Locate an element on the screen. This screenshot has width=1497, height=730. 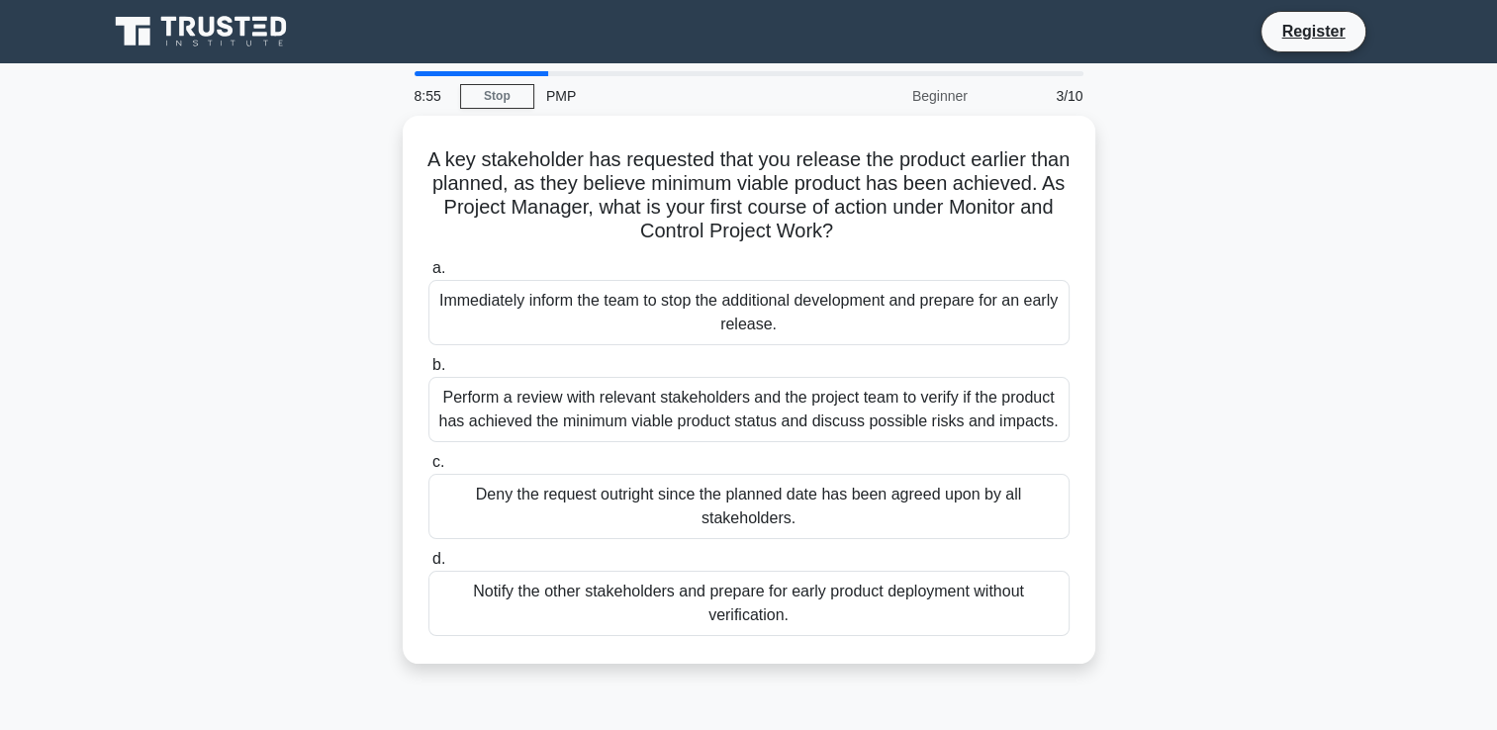
div: Immediately inform the team to stop the additional development and prepare for an early release. is located at coordinates (749, 313).